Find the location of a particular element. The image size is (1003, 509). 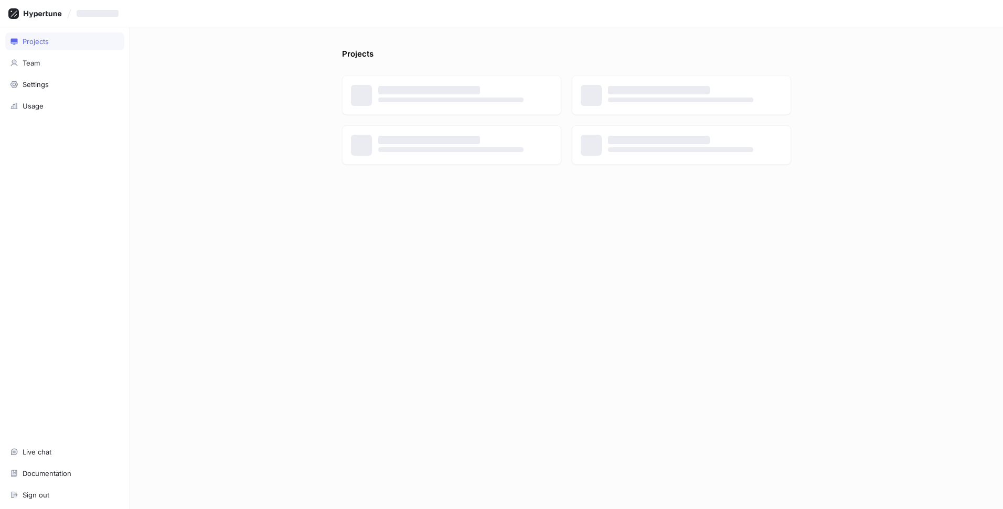

div: Live chat is located at coordinates (37, 452).